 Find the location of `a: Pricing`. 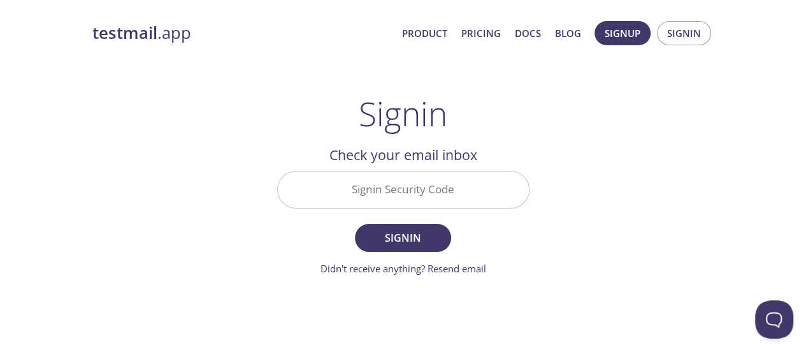

a: Pricing is located at coordinates (481, 33).